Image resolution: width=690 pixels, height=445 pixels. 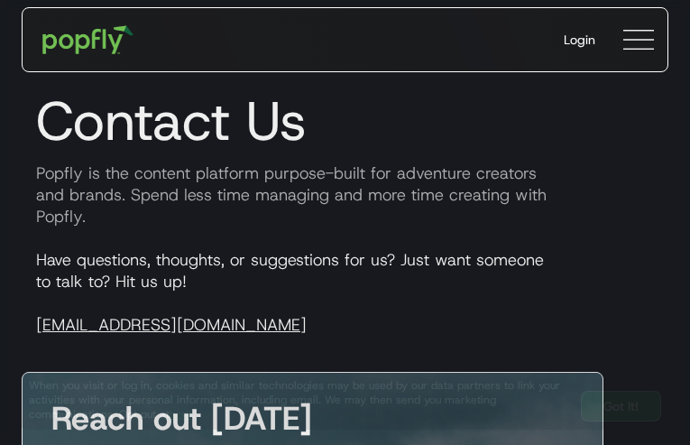 I want to click on div: Login, so click(x=579, y=40).